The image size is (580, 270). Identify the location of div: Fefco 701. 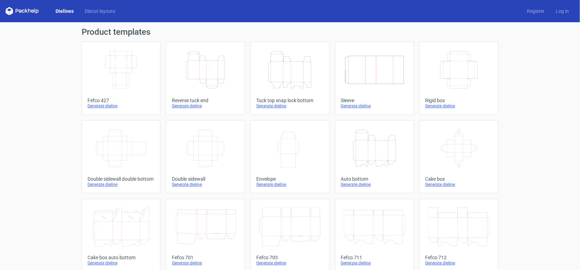
(205, 257).